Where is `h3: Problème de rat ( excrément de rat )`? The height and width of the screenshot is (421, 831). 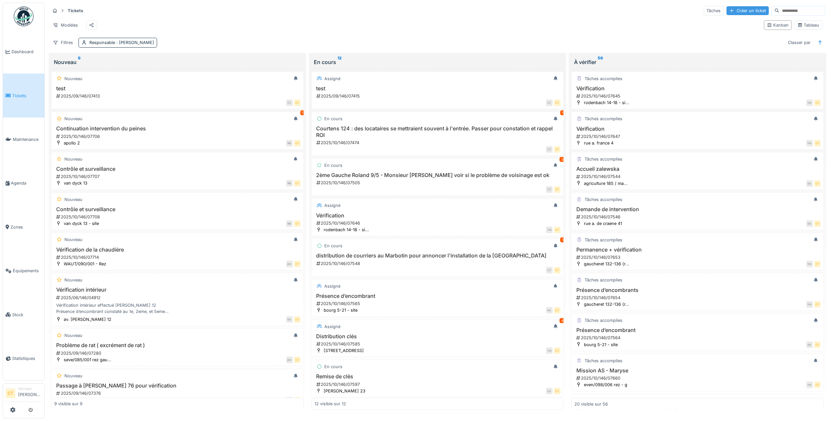
h3: Problème de rat ( excrément de rat ) is located at coordinates (178, 346).